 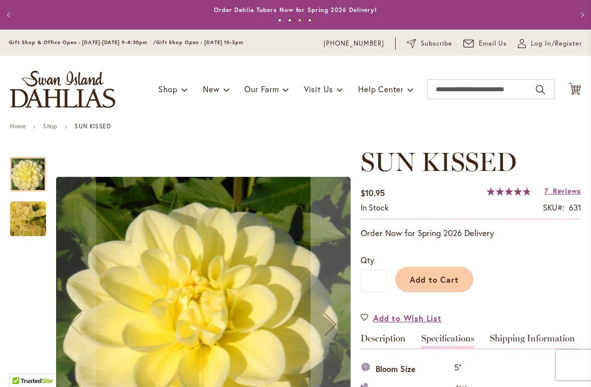 I want to click on a: Home, so click(x=18, y=126).